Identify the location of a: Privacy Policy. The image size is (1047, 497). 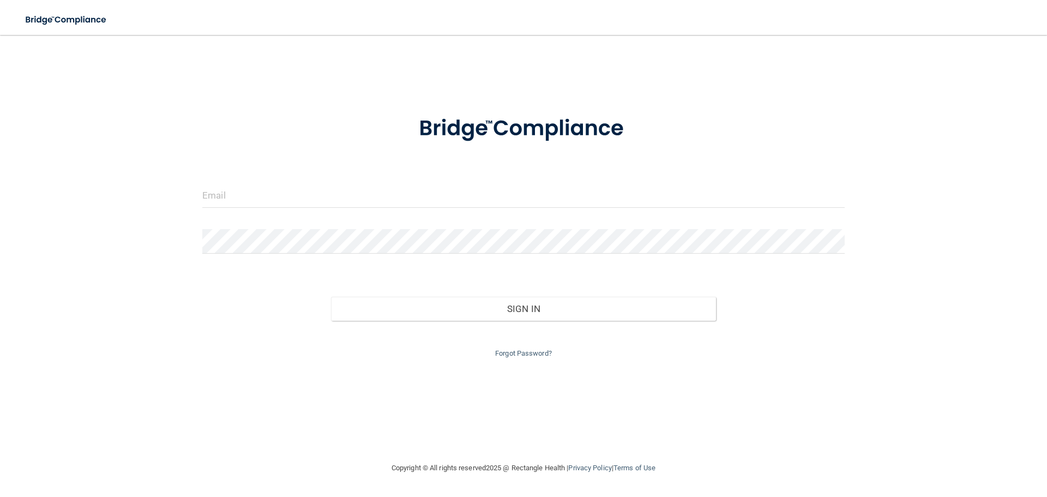
(590, 467).